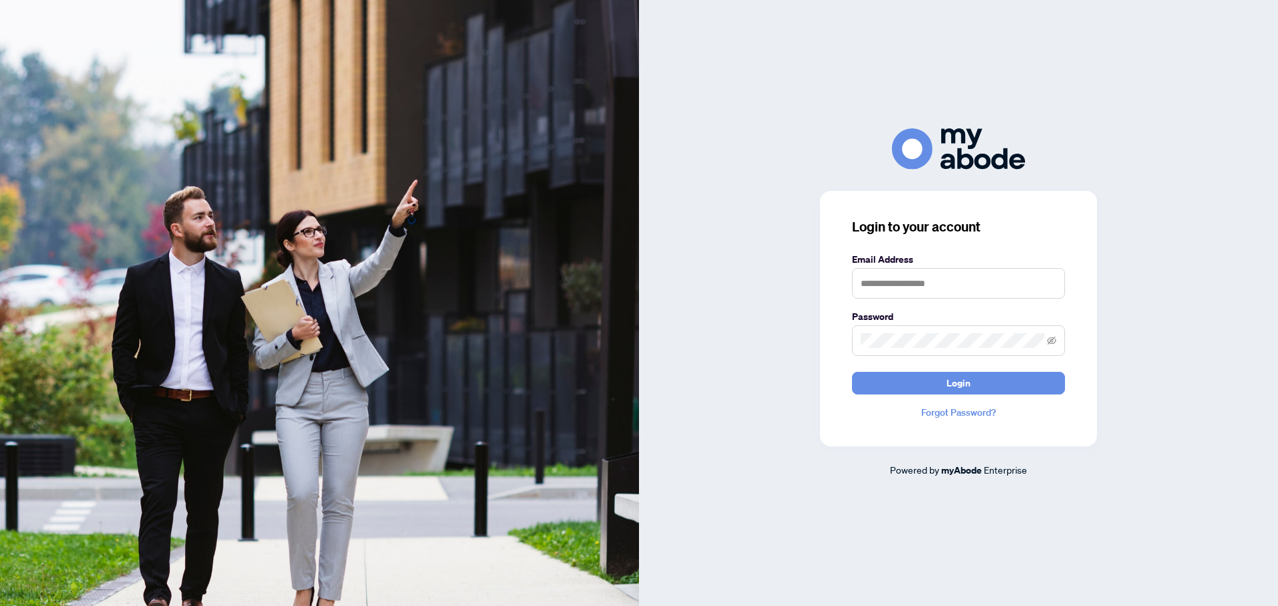  Describe the element at coordinates (1051, 341) in the screenshot. I see `span: eye-invisible` at that location.